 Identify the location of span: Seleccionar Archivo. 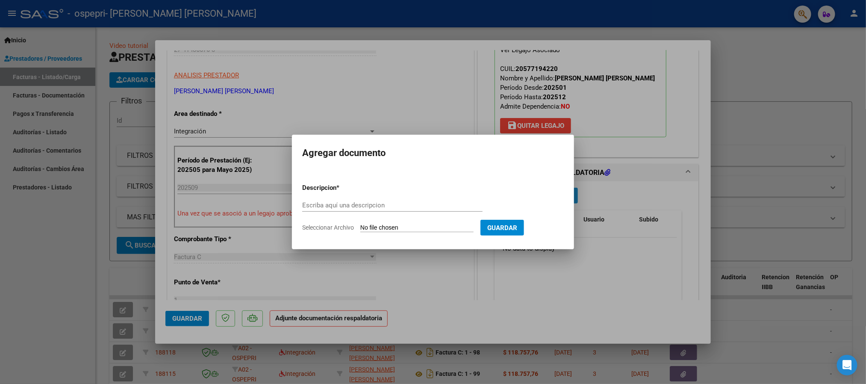
(328, 227).